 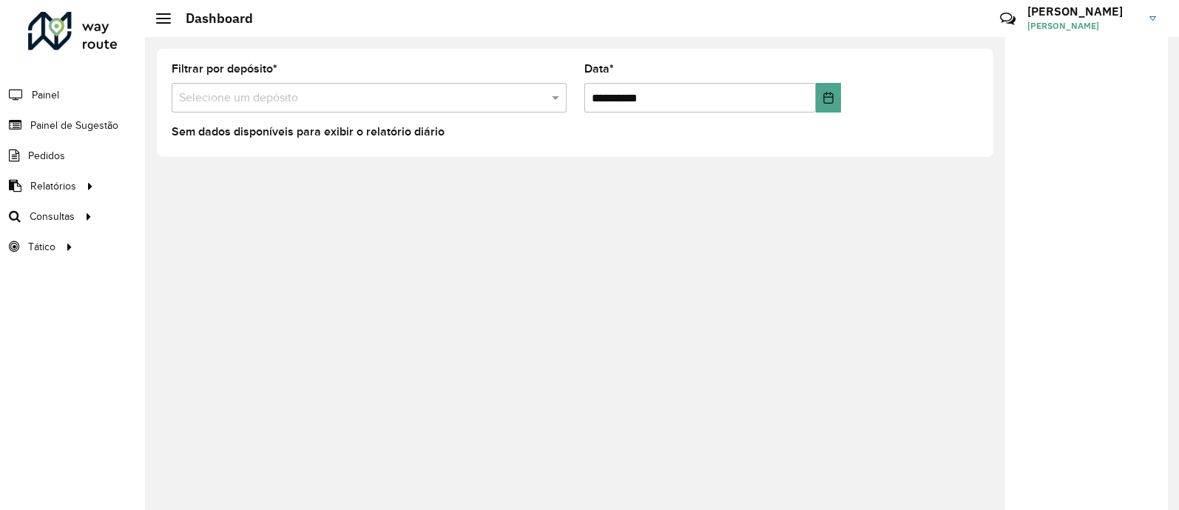 I want to click on span: Tático, so click(x=41, y=246).